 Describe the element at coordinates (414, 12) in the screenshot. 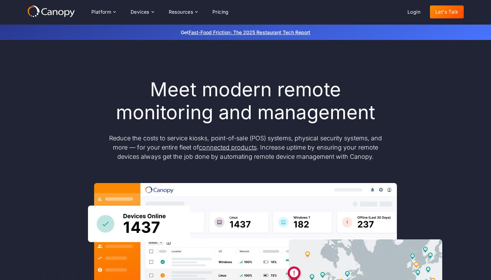

I see `a: Login` at that location.